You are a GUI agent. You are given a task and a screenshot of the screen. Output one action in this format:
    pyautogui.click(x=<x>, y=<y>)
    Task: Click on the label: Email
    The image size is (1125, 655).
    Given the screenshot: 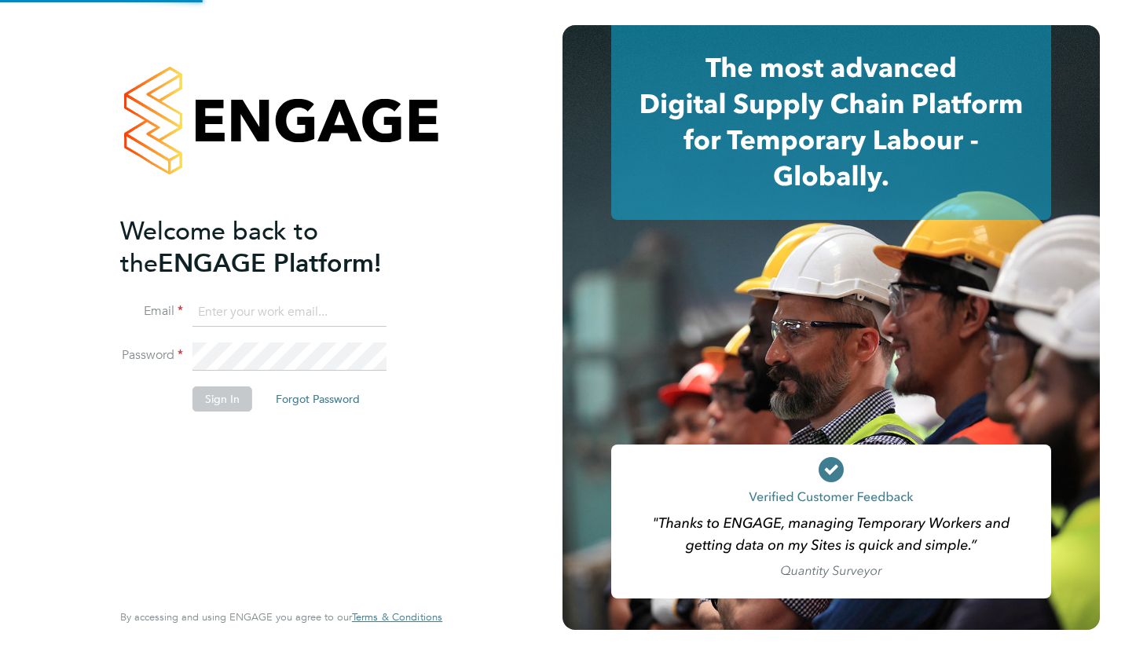 What is the action you would take?
    pyautogui.click(x=152, y=311)
    